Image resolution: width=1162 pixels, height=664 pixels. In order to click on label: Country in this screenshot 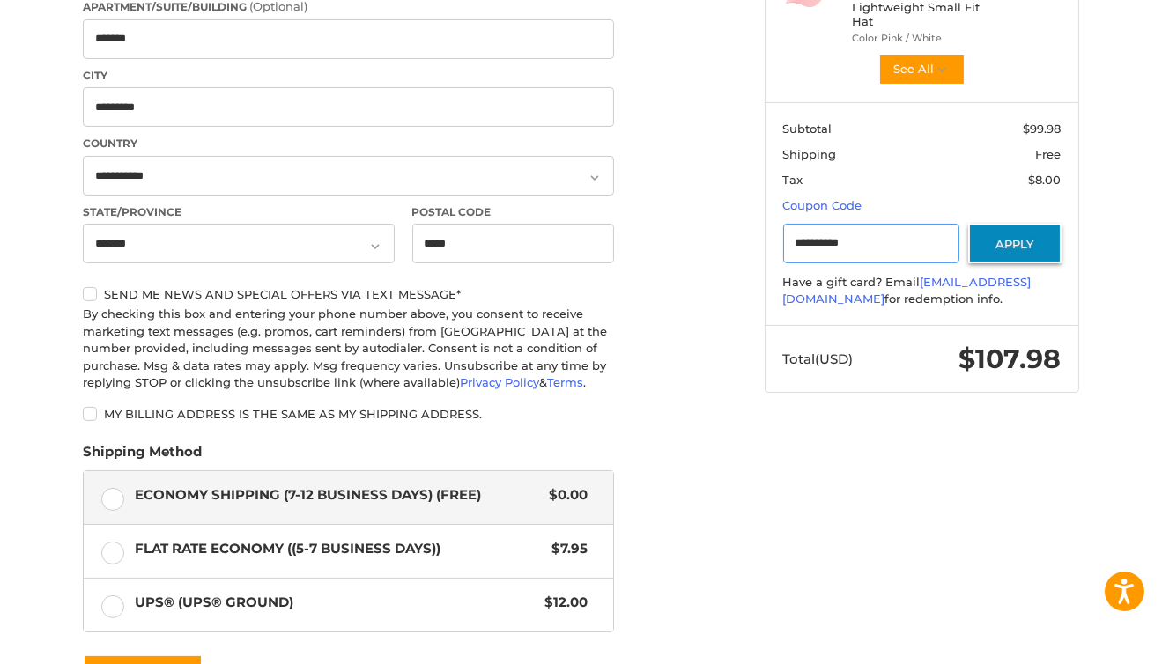, I will do `click(348, 144)`.